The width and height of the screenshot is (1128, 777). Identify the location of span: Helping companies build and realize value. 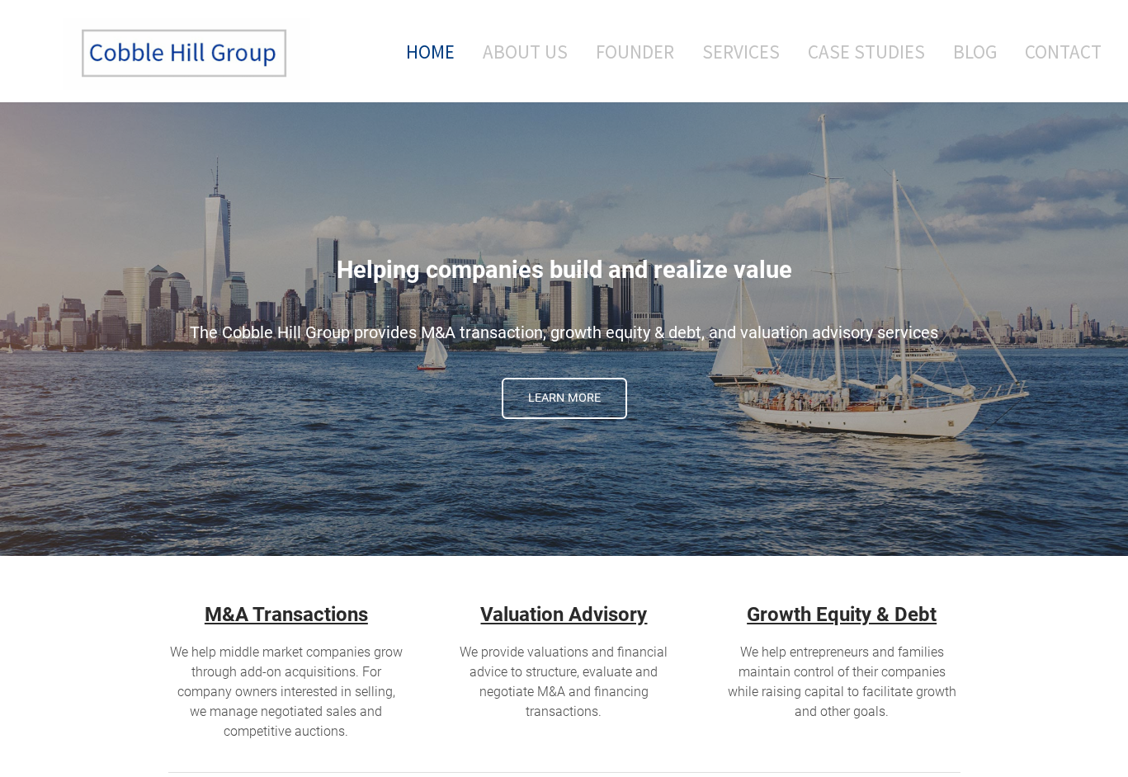
(564, 270).